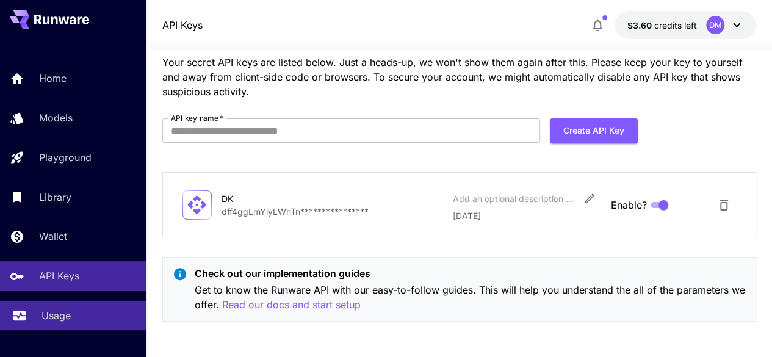  I want to click on span: $3.60, so click(640, 25).